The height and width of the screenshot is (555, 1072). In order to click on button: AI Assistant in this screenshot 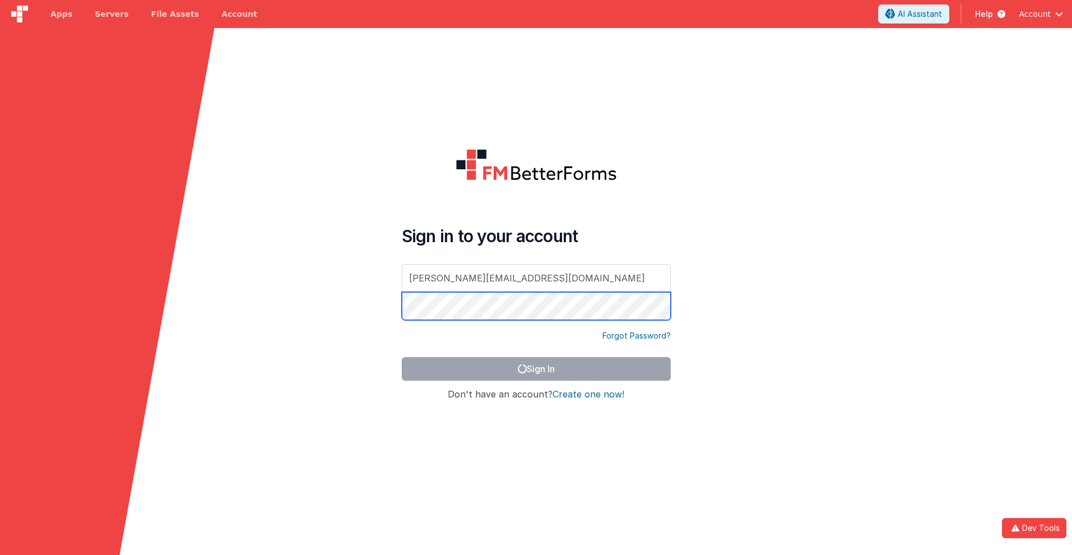, I will do `click(913, 14)`.